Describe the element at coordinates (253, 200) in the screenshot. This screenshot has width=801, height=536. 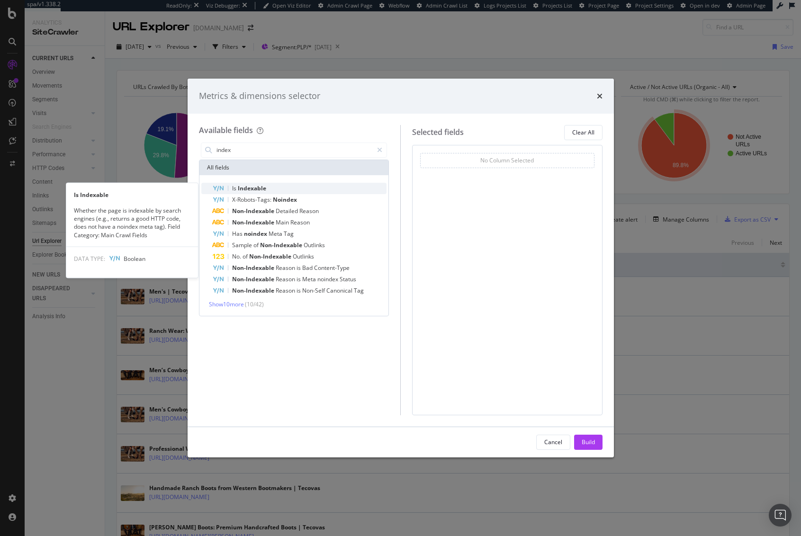
I see `span: X-Robots-Tags:` at that location.